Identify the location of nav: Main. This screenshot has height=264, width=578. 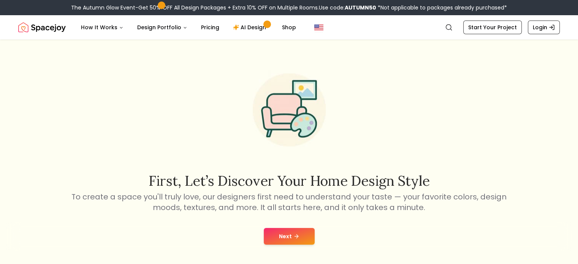
(188, 27).